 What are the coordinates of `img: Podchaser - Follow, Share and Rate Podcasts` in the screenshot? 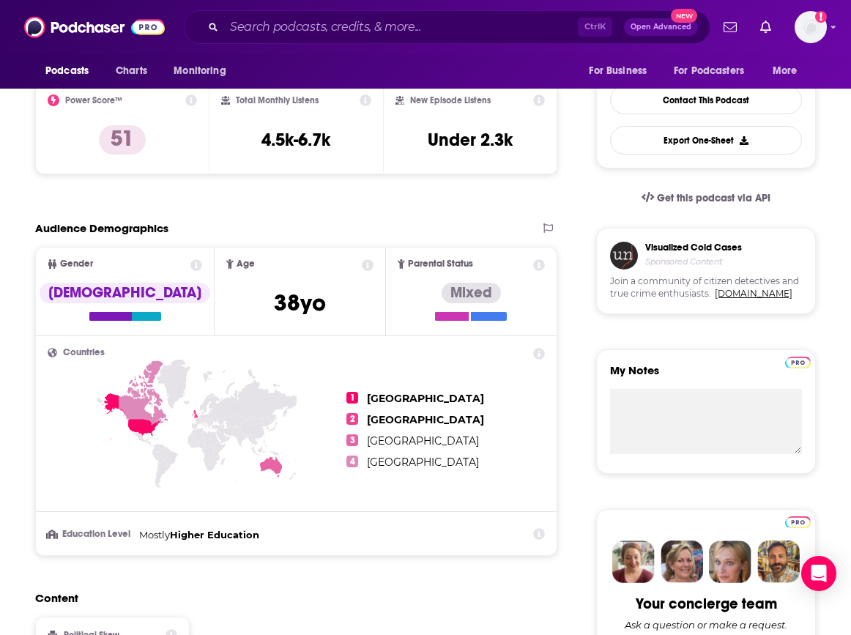 It's located at (94, 27).